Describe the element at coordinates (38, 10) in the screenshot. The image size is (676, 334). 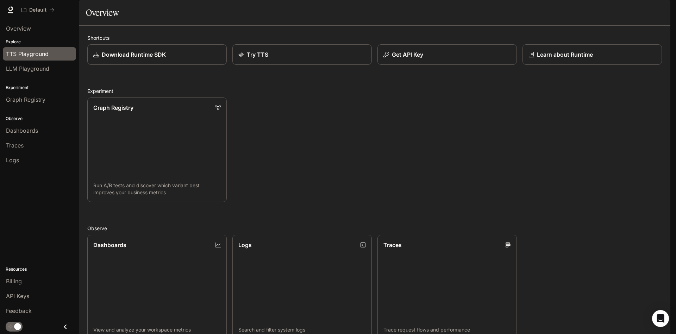
I see `p: Default` at that location.